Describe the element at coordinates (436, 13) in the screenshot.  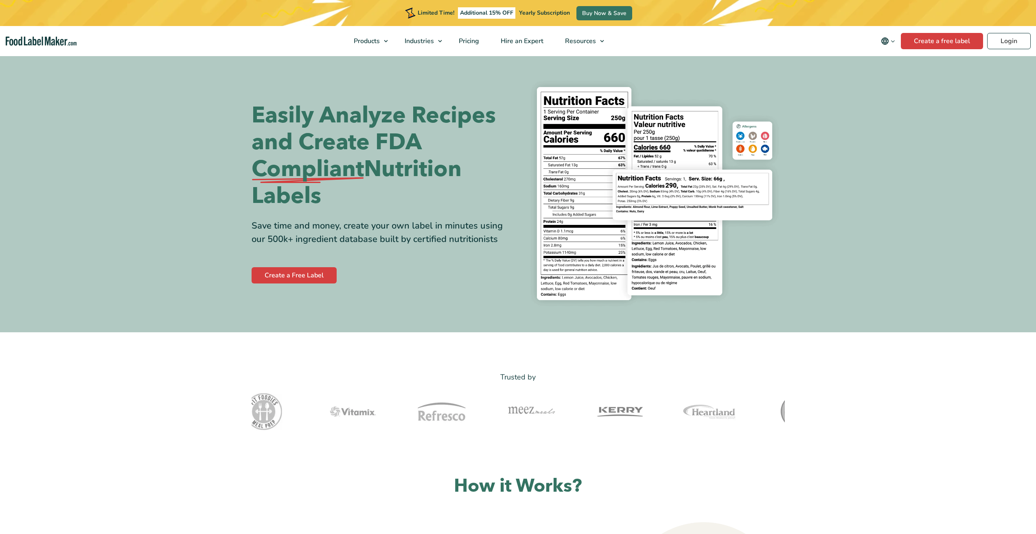
I see `span: Limited Time!` at that location.